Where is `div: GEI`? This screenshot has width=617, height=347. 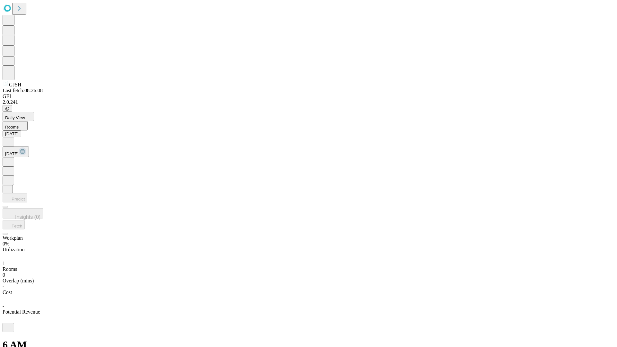 div: GEI is located at coordinates (308, 96).